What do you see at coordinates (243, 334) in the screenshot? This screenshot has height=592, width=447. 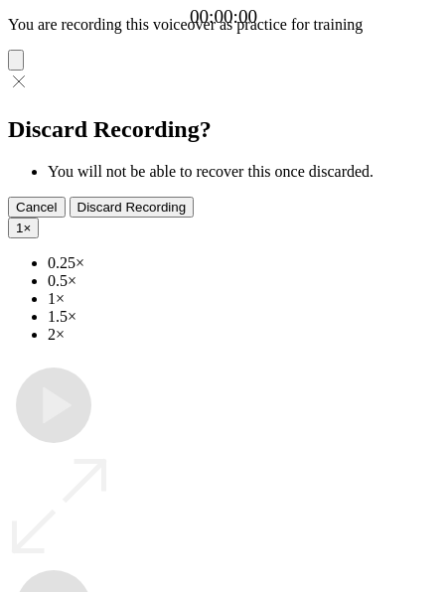 I see `li: 2×` at bounding box center [243, 334].